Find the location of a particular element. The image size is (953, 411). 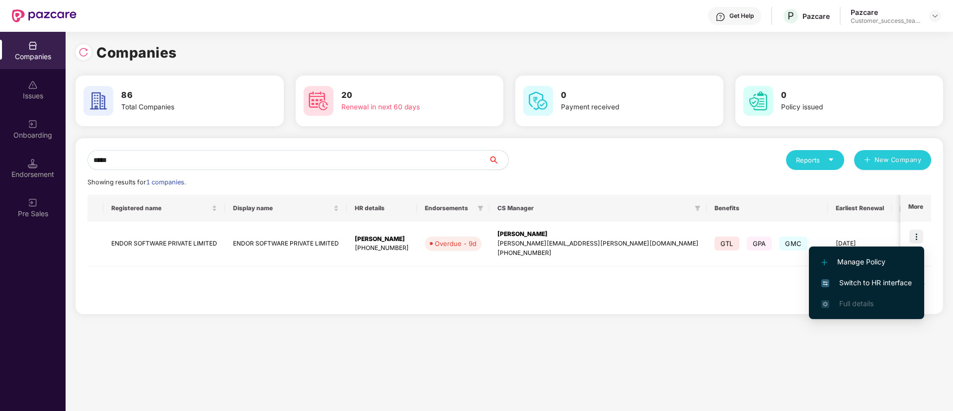

div: Total Companies is located at coordinates (184, 107).